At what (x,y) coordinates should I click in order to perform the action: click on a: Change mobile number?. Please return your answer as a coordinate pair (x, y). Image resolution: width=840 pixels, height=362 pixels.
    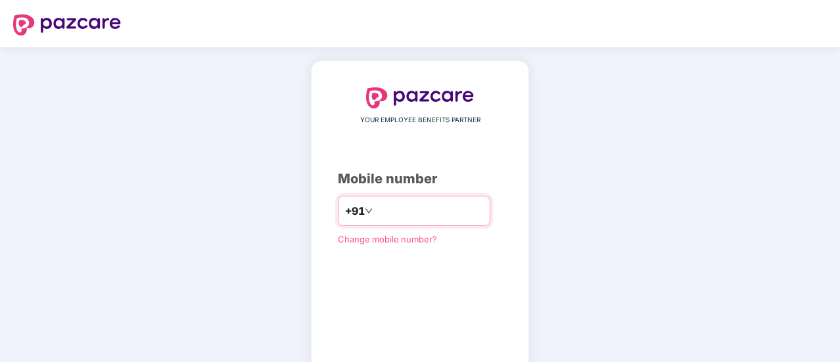
    Looking at the image, I should click on (387, 239).